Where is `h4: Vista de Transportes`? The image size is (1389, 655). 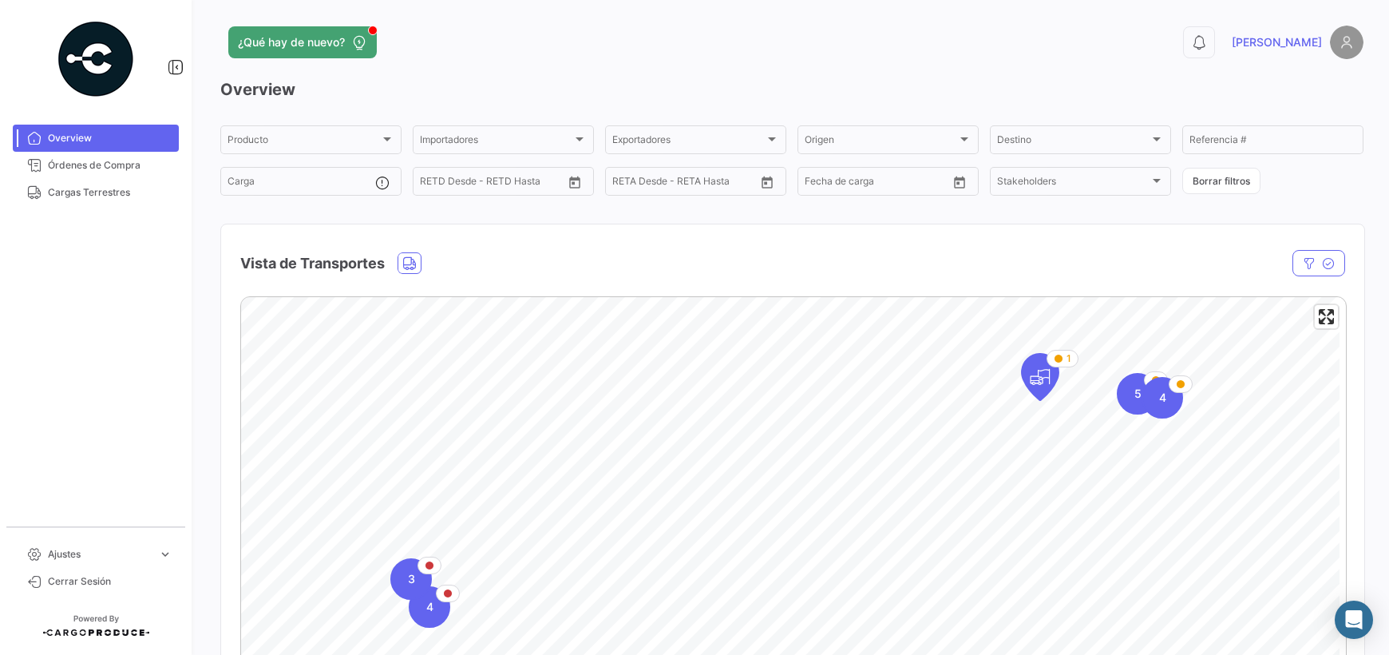 h4: Vista de Transportes is located at coordinates (312, 263).